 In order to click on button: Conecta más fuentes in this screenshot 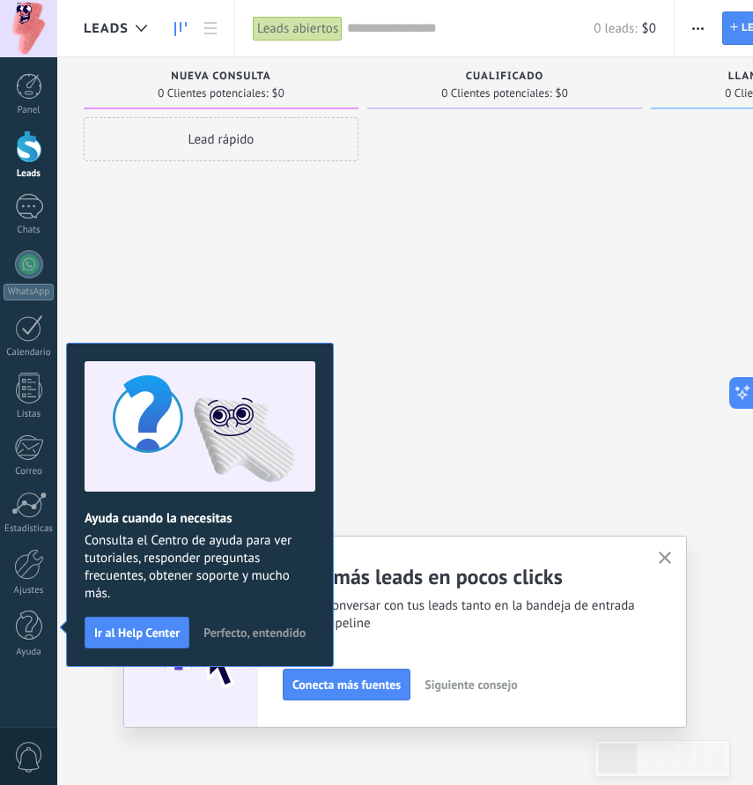, I will do `click(346, 684)`.